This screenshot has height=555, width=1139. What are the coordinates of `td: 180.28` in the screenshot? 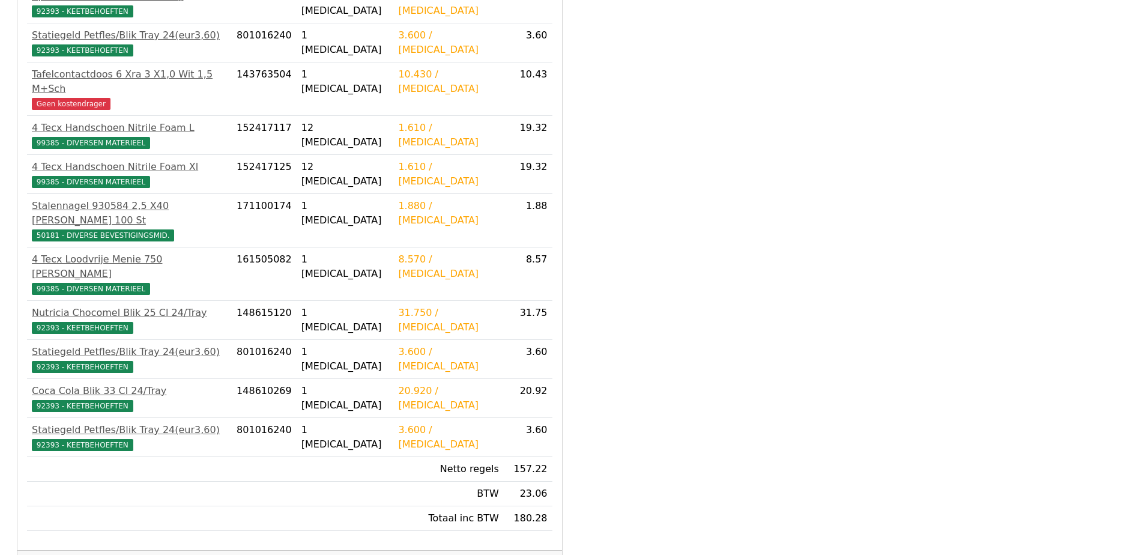 It's located at (528, 518).